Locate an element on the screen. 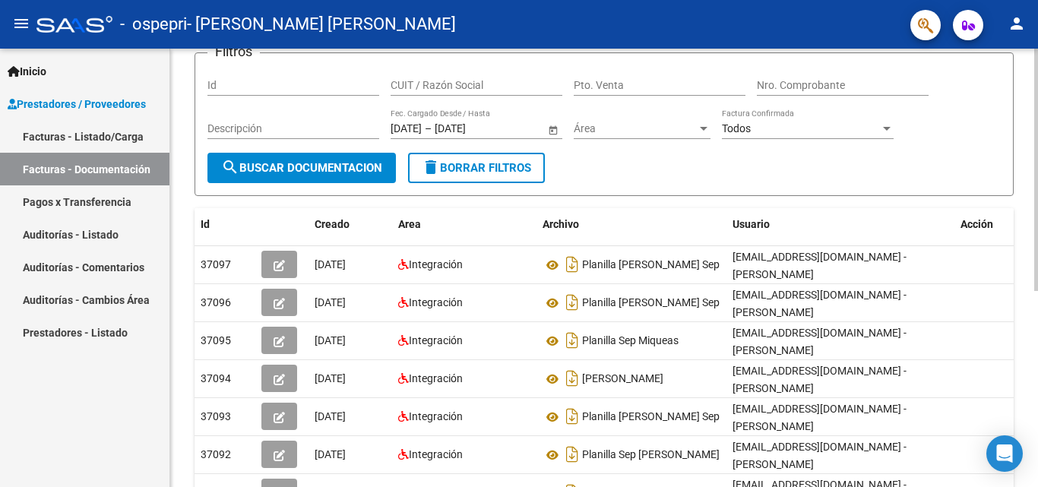 Image resolution: width=1038 pixels, height=487 pixels. span: 37093 is located at coordinates (216, 417).